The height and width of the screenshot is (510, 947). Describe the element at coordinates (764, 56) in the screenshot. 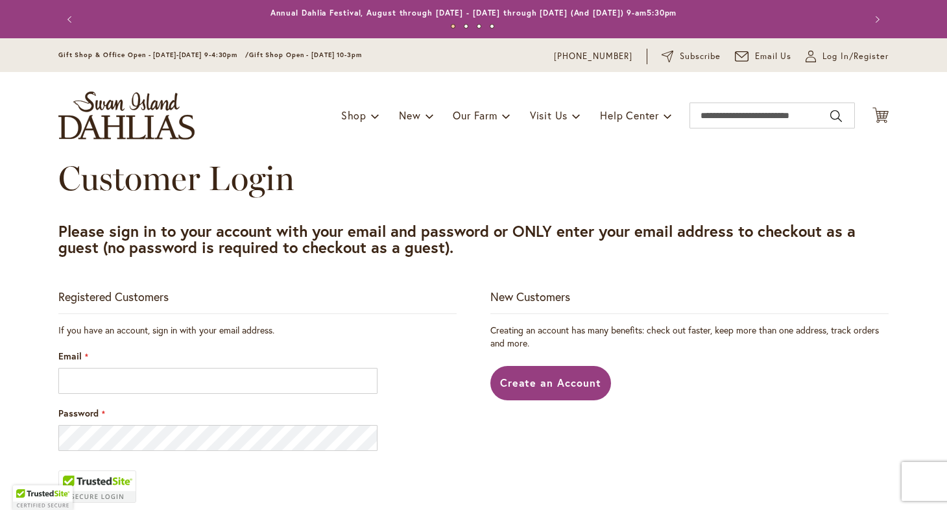

I see `a: Email Us` at that location.